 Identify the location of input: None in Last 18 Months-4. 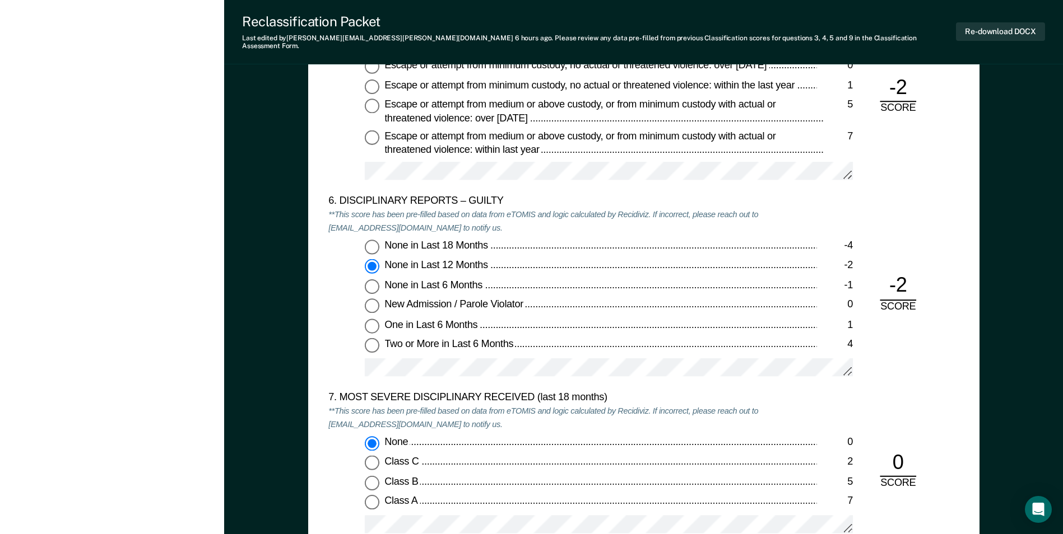
(372, 247).